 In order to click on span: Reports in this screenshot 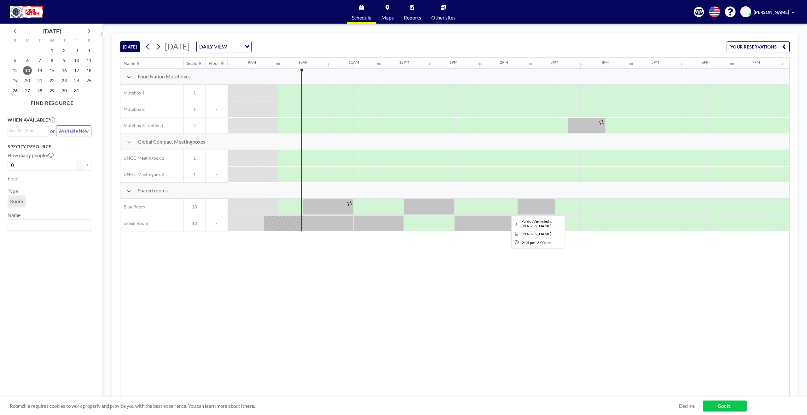, I will do `click(412, 18)`.